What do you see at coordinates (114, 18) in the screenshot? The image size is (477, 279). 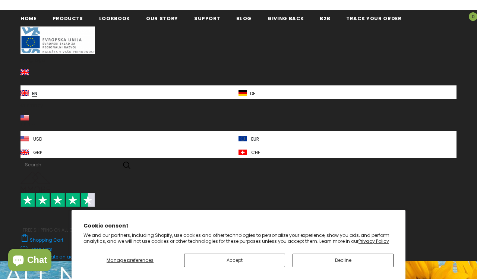 I see `a: Lookbook` at bounding box center [114, 18].